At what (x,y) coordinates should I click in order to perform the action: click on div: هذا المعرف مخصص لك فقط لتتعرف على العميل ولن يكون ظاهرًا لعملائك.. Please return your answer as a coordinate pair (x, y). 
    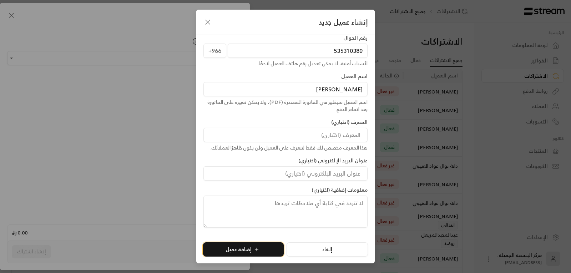
    Looking at the image, I should click on (285, 148).